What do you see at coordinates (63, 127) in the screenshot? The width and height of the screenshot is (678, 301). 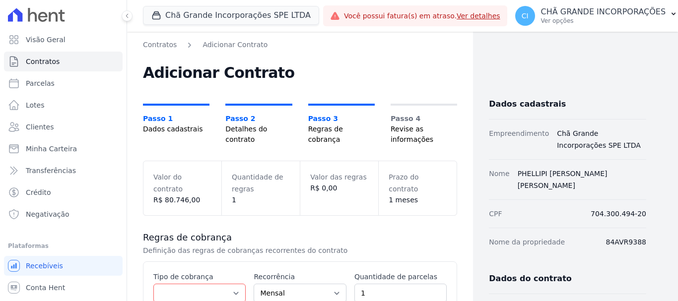 I see `a: Clientes` at bounding box center [63, 127].